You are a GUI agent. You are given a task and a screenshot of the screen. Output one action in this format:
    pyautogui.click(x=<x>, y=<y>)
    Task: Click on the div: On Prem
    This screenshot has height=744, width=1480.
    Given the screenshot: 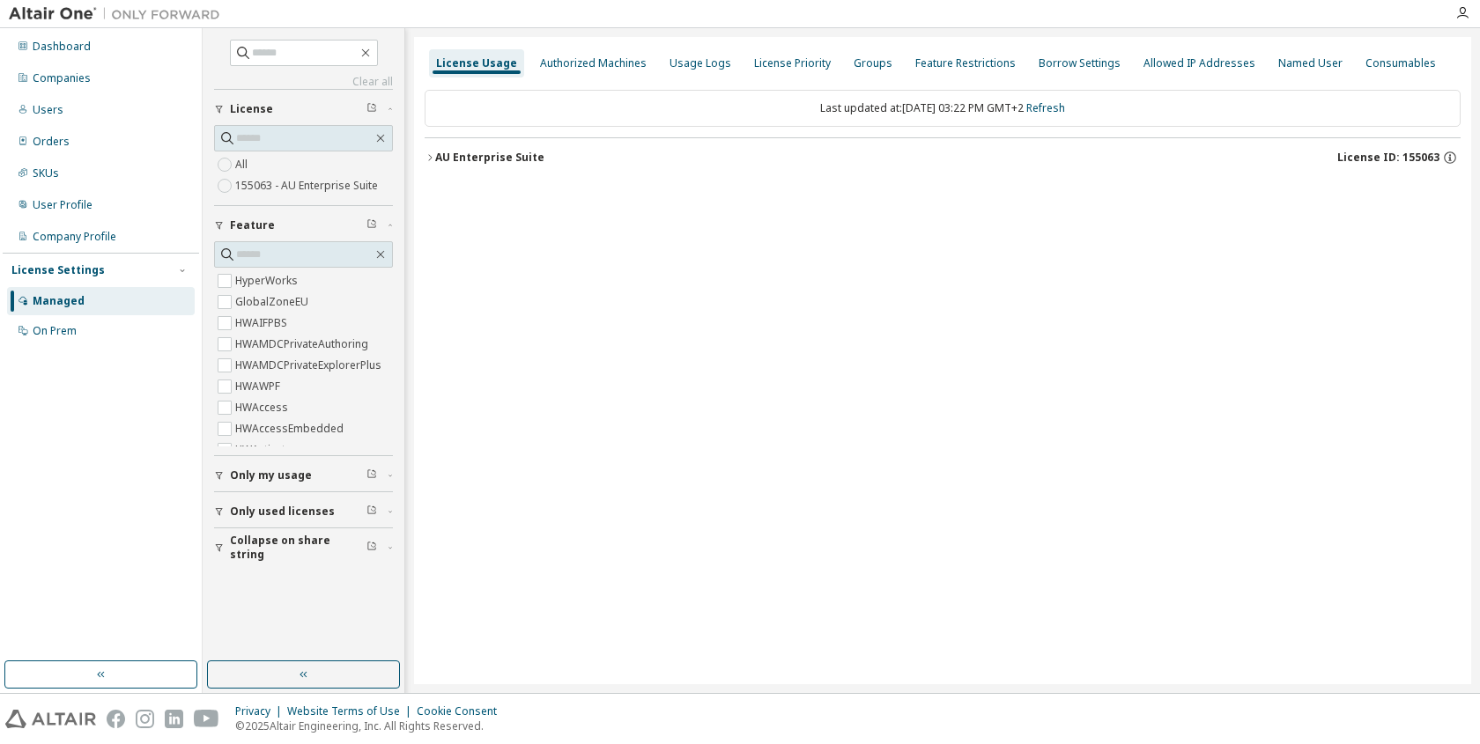 What is the action you would take?
    pyautogui.click(x=55, y=331)
    